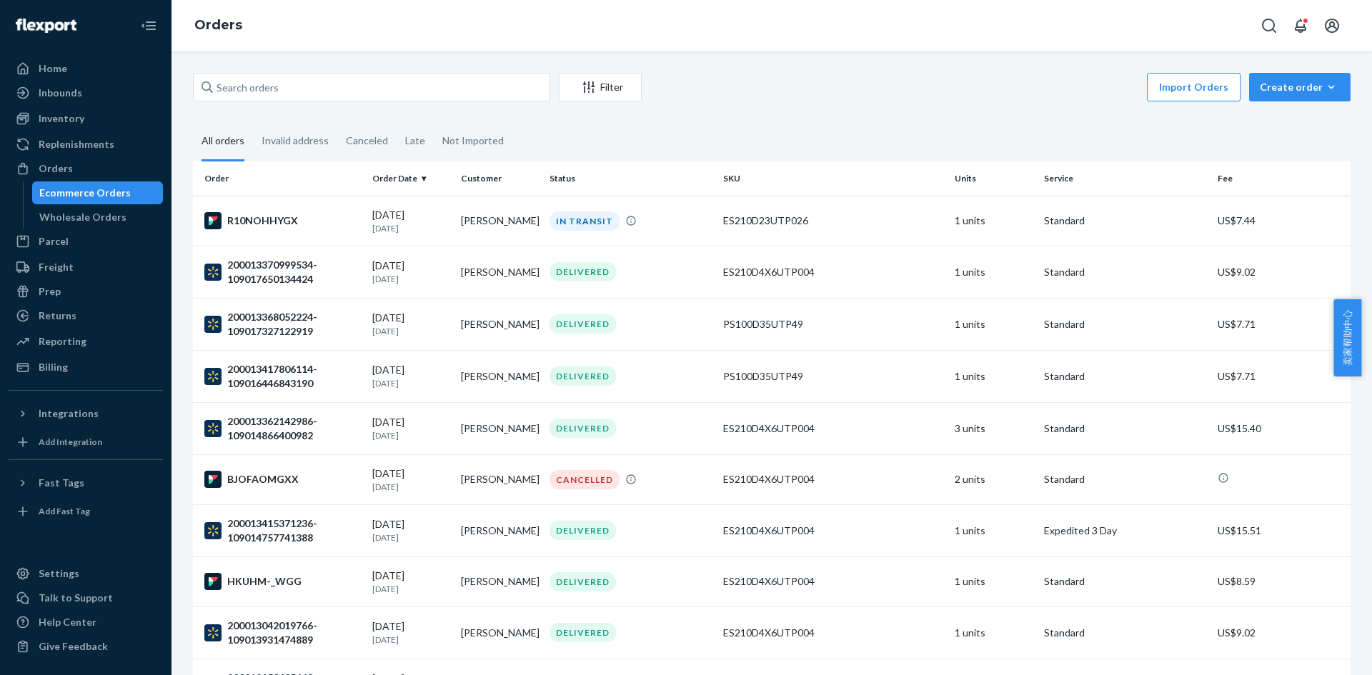 The image size is (1372, 675). What do you see at coordinates (83, 217) in the screenshot?
I see `div: Wholesale Orders` at bounding box center [83, 217].